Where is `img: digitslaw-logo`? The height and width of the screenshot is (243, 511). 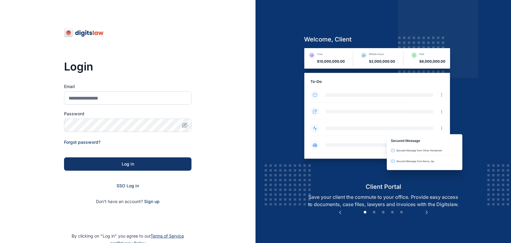 img: digitslaw-logo is located at coordinates (84, 33).